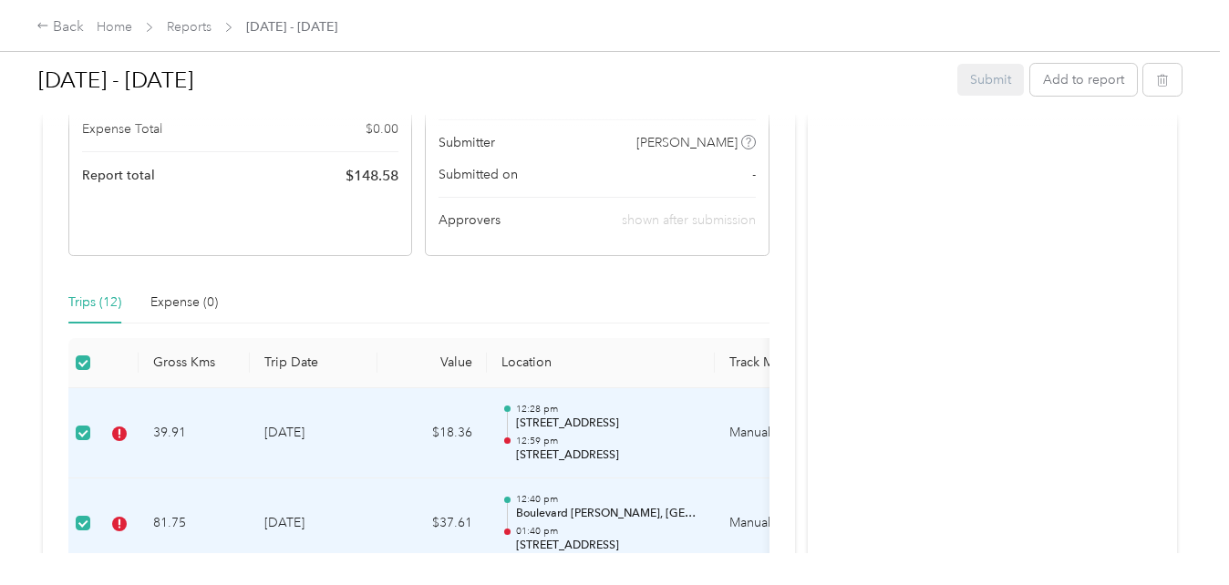 Image resolution: width=1229 pixels, height=585 pixels. I want to click on span: $ 148.58, so click(372, 176).